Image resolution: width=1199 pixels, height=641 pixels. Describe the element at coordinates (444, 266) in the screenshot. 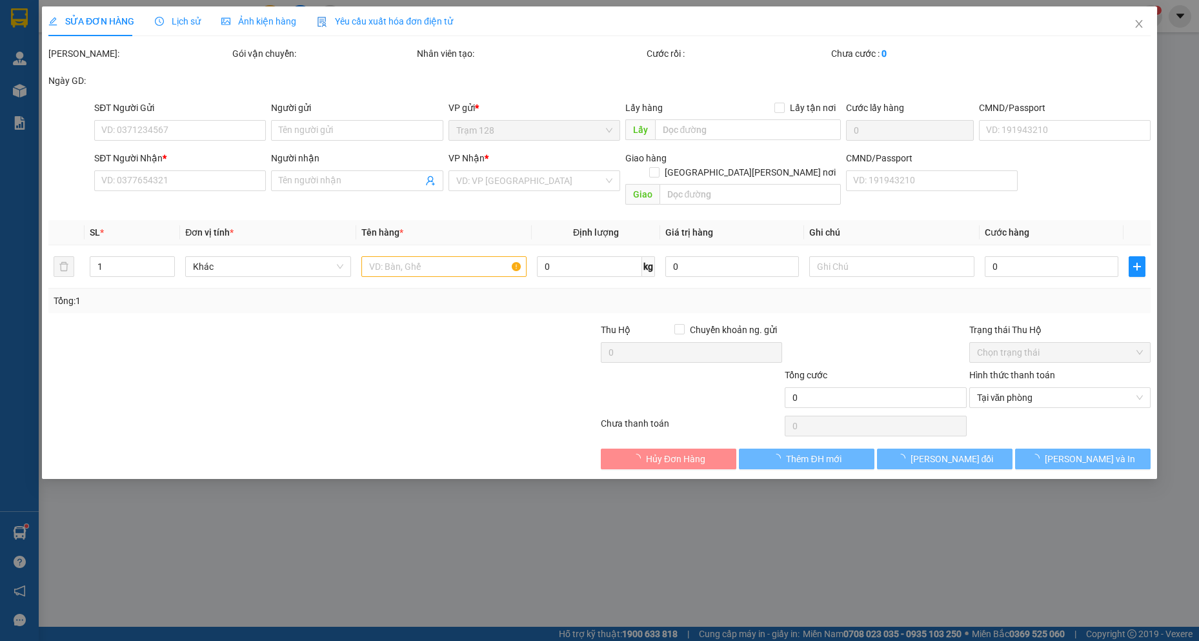

I see `input: VD: Bàn, Ghế` at that location.